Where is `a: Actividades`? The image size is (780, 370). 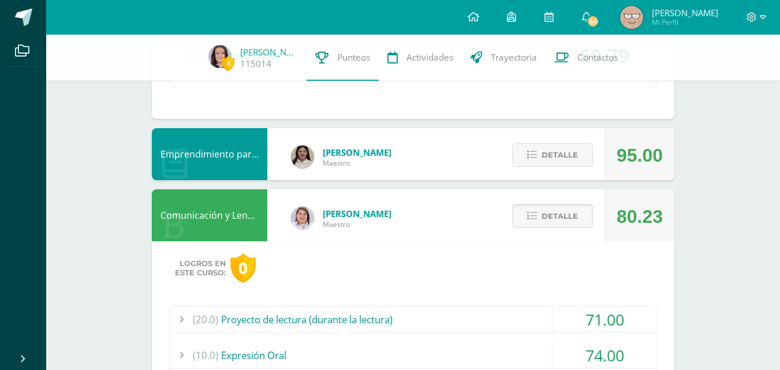
a: Actividades is located at coordinates (420, 58).